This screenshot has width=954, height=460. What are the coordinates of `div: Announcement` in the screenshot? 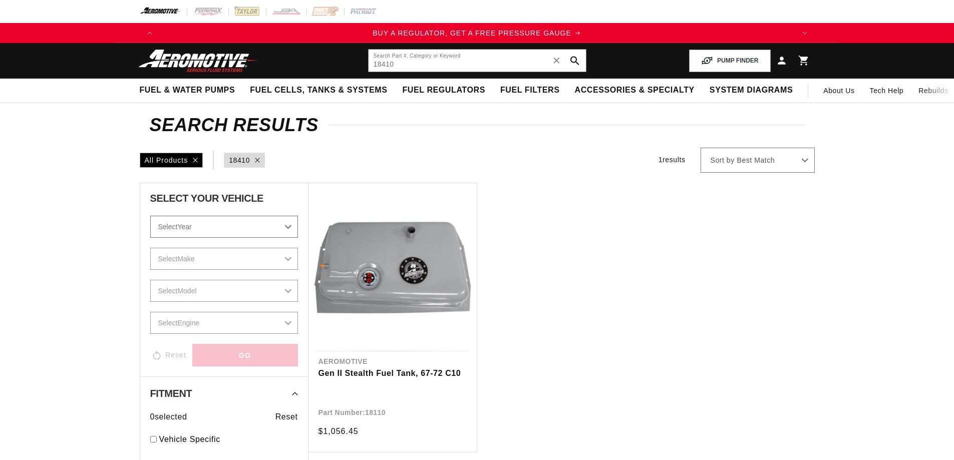 It's located at (477, 33).